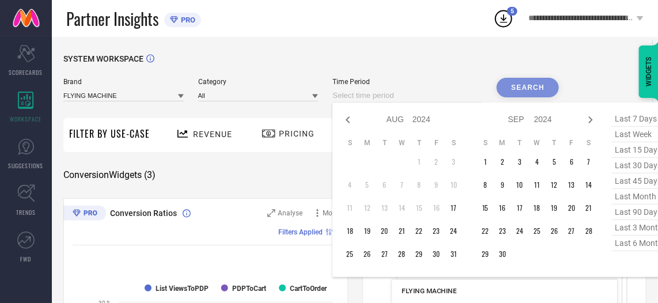 The height and width of the screenshot is (303, 658). What do you see at coordinates (572, 231) in the screenshot?
I see `td: Fri Sep 27 2024` at bounding box center [572, 231].